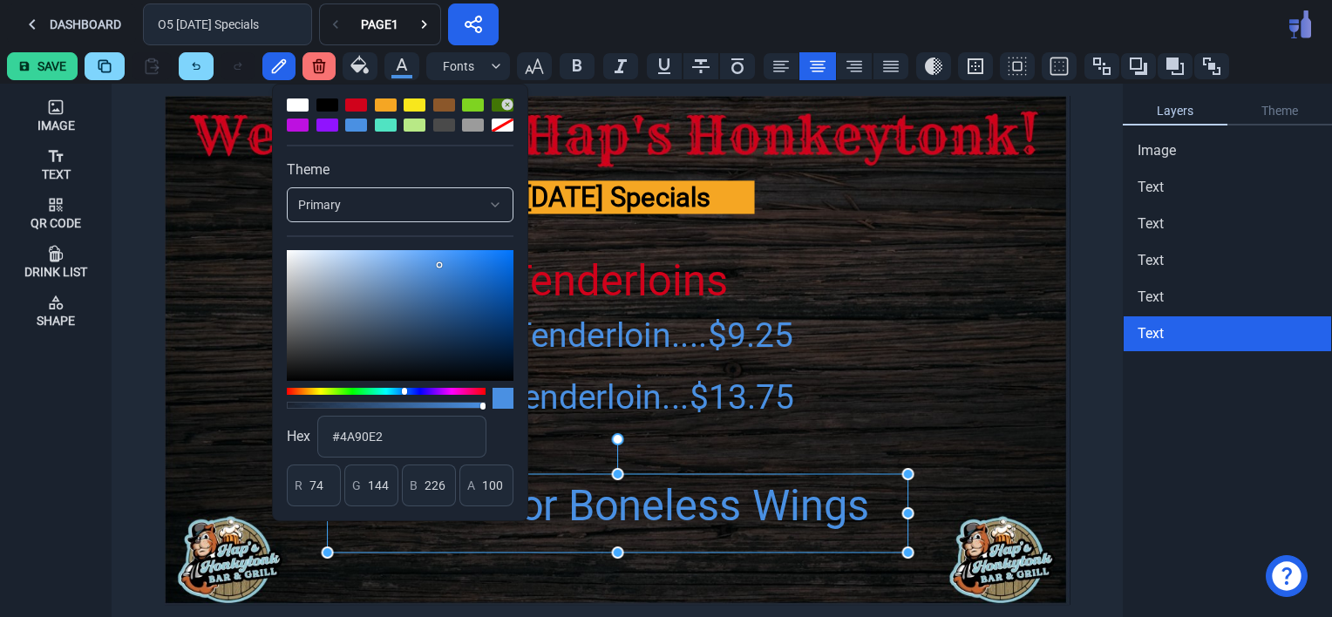 This screenshot has width=1332, height=617. What do you see at coordinates (617, 397) in the screenshot?
I see `div: Full Tenderloin...$13.75` at bounding box center [617, 397].